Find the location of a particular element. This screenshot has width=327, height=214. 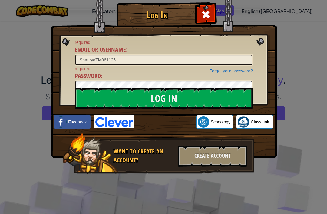

img: classlink-logo-small.png is located at coordinates (244, 122).